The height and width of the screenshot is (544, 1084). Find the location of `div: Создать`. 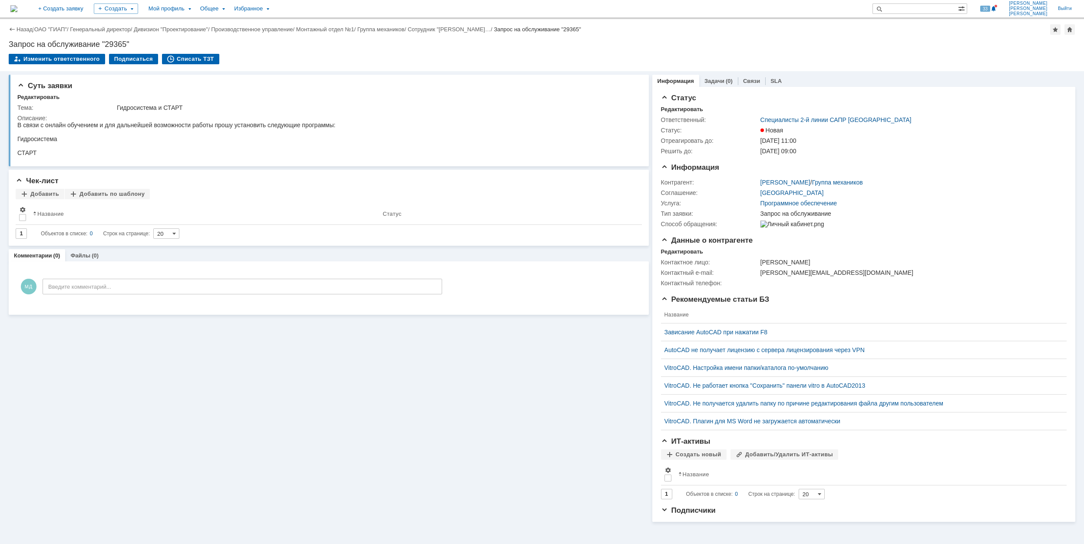

div: Создать is located at coordinates (116, 9).